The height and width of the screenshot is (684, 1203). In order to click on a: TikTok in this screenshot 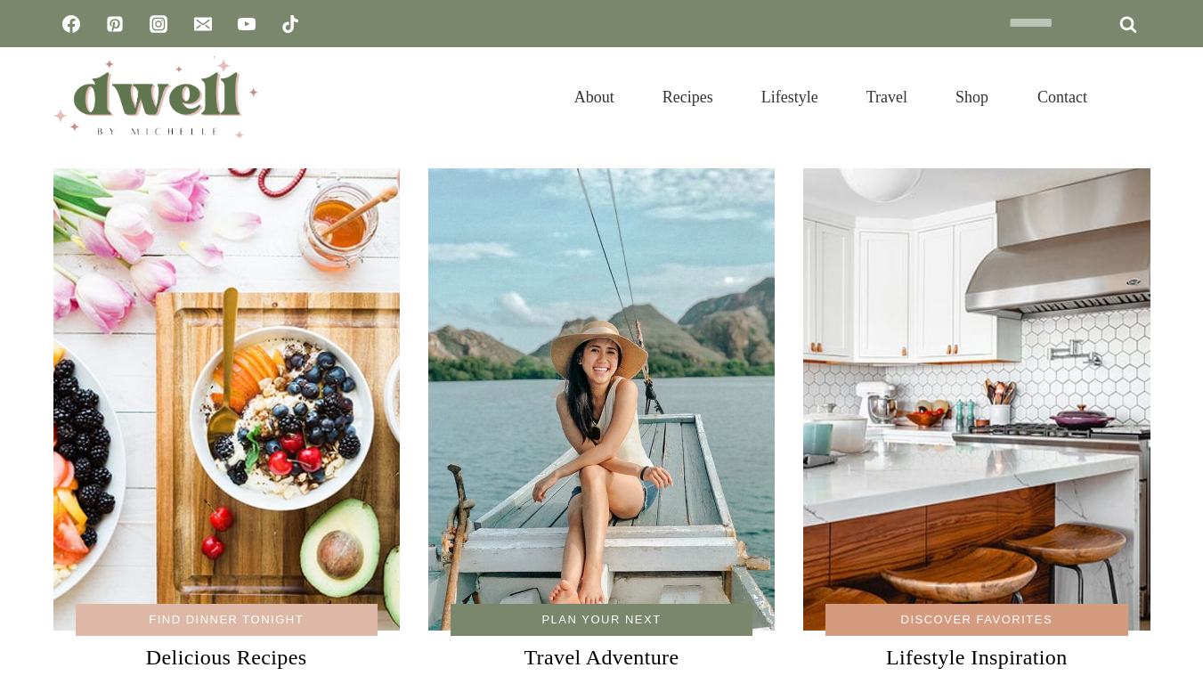, I will do `click(290, 24)`.